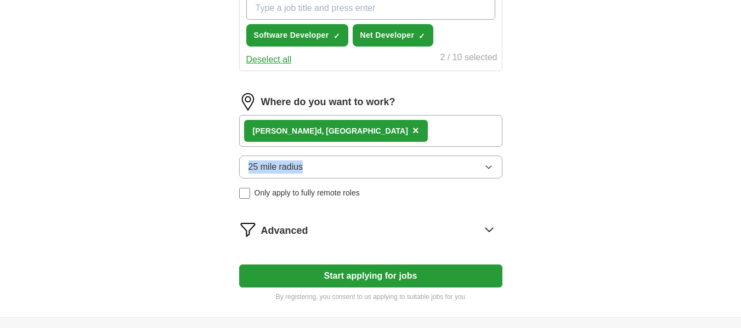 The width and height of the screenshot is (741, 328). I want to click on span: Software Developer, so click(291, 35).